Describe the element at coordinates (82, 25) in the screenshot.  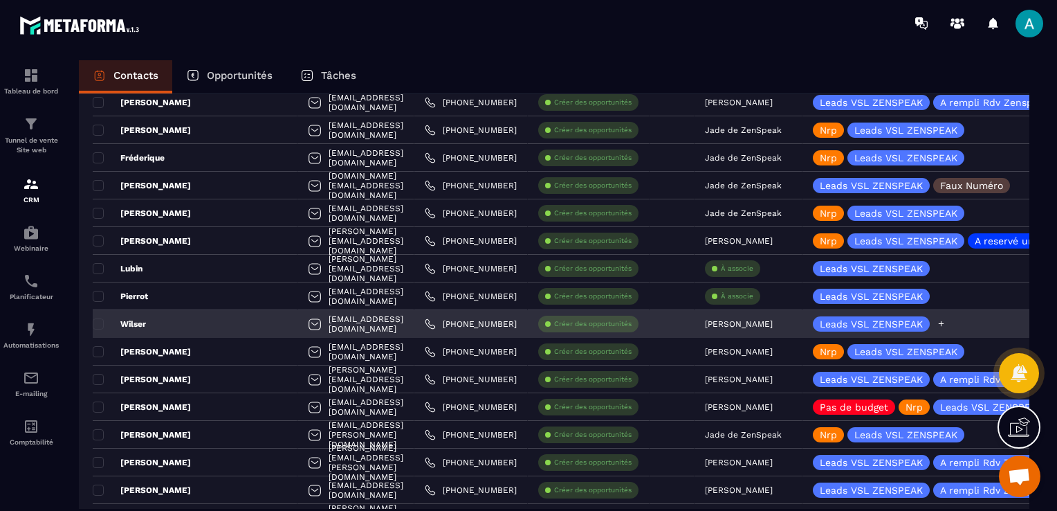
I see `img: logo` at that location.